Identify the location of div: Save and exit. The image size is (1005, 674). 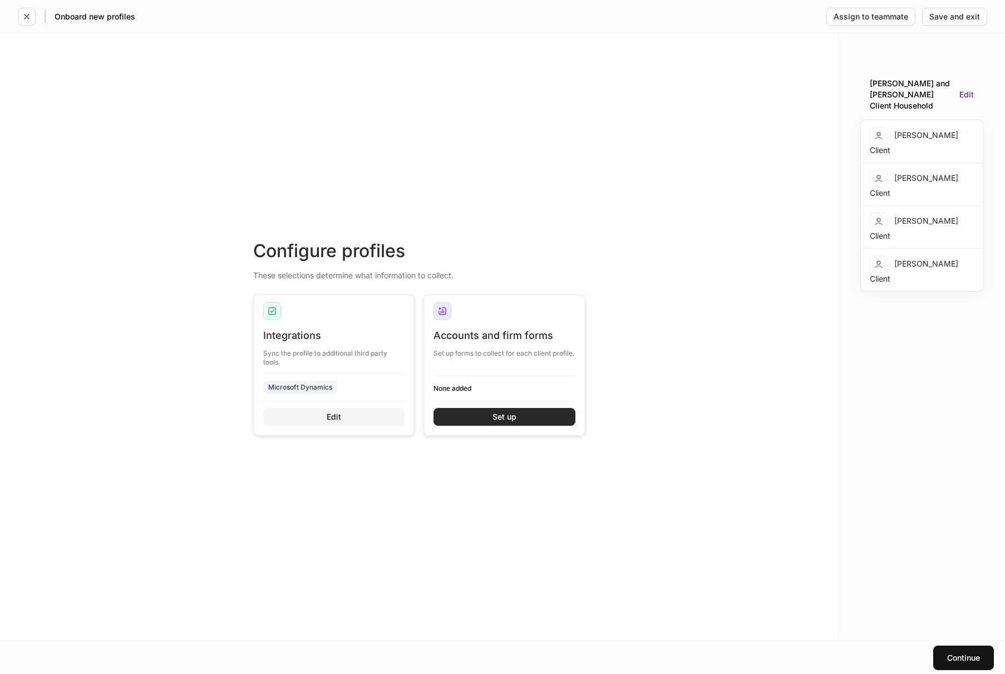
(954, 17).